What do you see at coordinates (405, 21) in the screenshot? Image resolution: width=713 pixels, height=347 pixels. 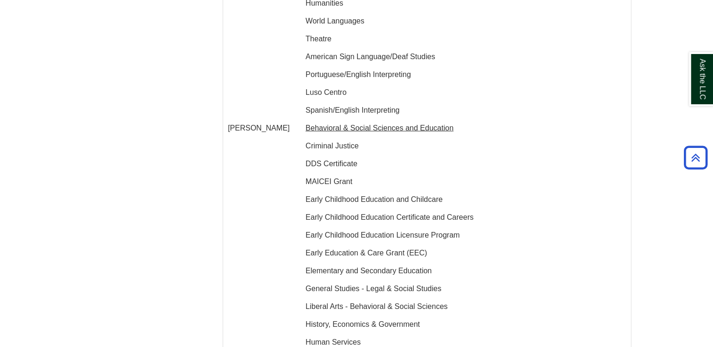 I see `p: World Languages` at bounding box center [405, 21].